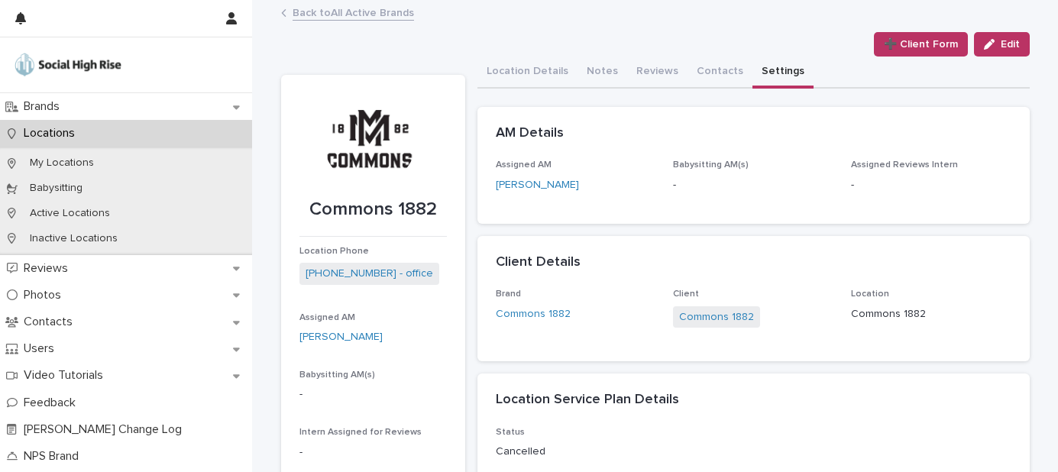 This screenshot has width=1058, height=472. I want to click on img: o5DnuTxEQV6sW9jFYBBf, so click(68, 65).